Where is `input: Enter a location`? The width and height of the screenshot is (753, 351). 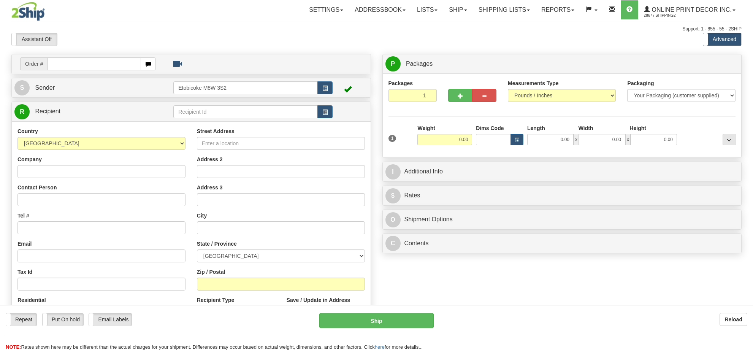 input: Enter a location is located at coordinates (281, 143).